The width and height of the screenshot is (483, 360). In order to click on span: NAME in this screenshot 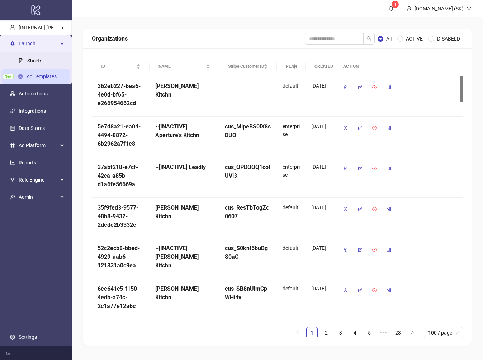, I will do `click(181, 66)`.